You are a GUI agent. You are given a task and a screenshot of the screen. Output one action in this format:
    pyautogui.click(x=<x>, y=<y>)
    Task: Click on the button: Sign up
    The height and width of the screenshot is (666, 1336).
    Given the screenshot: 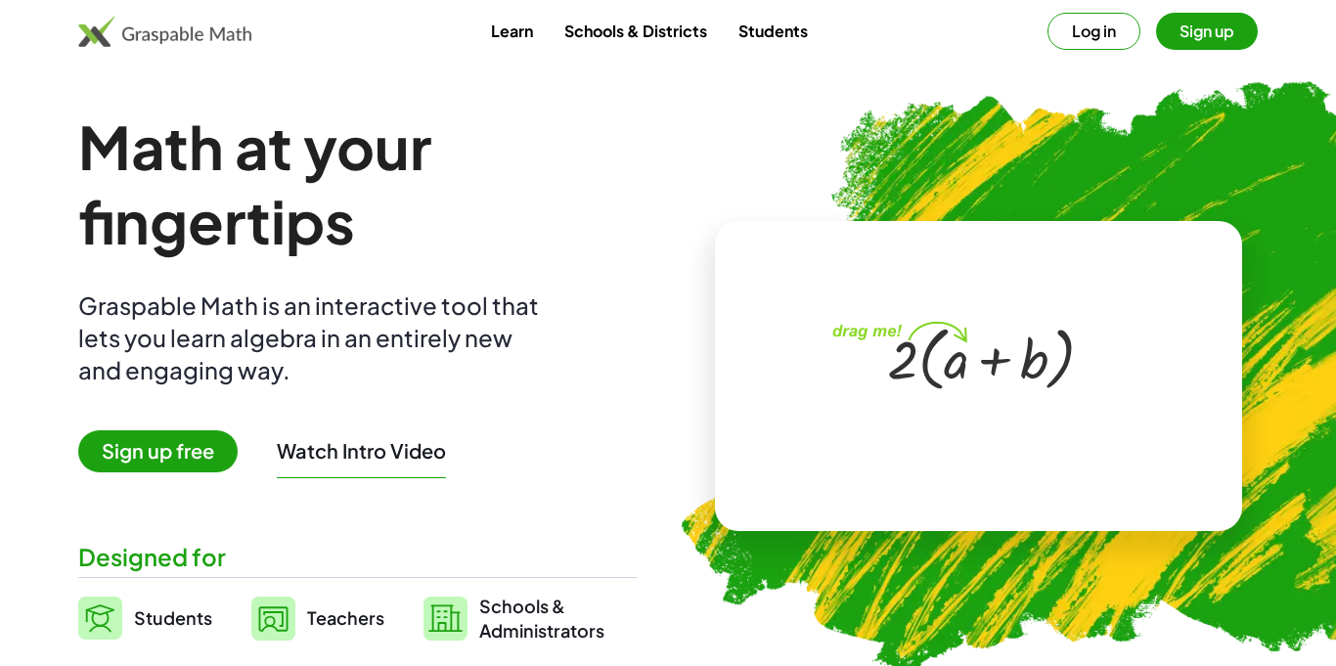 What is the action you would take?
    pyautogui.click(x=1207, y=31)
    